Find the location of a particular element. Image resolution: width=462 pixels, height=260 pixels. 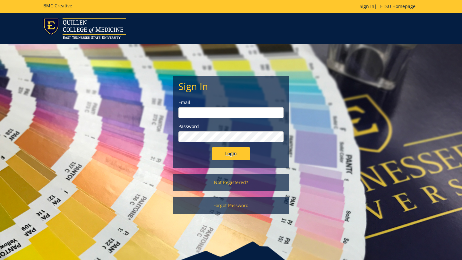

a: ETSU Homepage is located at coordinates (397, 6).